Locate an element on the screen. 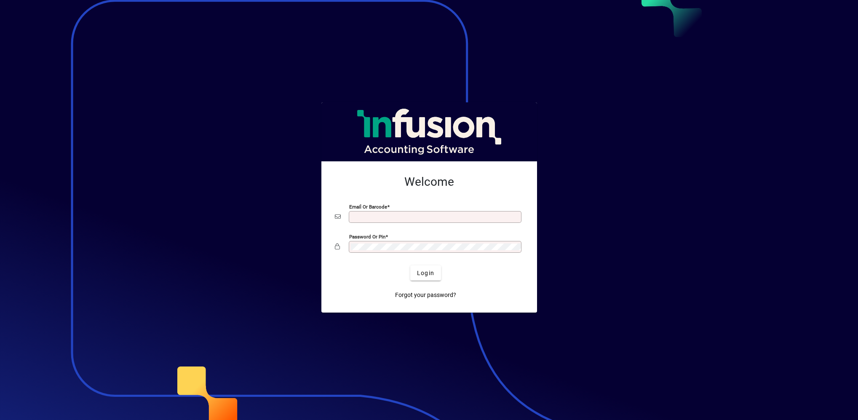 This screenshot has width=858, height=420. mat-label: Email or Barcode is located at coordinates (368, 207).